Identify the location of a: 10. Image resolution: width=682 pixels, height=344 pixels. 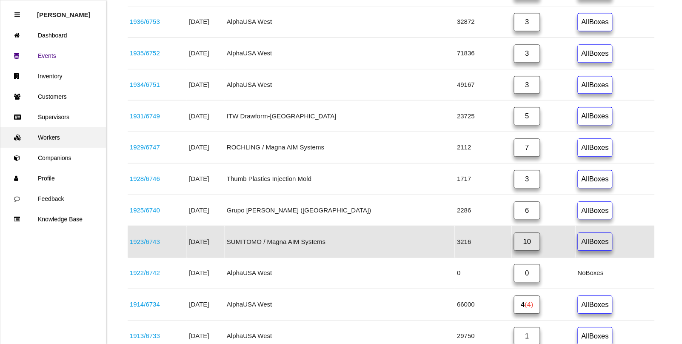
(527, 241).